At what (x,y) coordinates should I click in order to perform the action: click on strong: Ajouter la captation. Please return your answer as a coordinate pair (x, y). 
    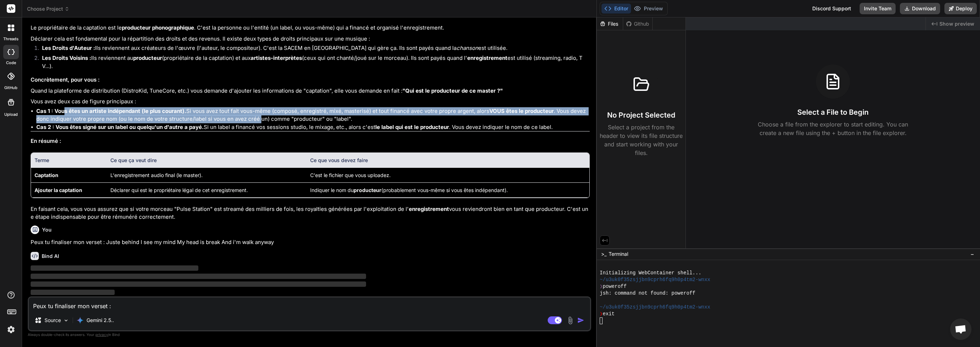
    Looking at the image, I should click on (58, 190).